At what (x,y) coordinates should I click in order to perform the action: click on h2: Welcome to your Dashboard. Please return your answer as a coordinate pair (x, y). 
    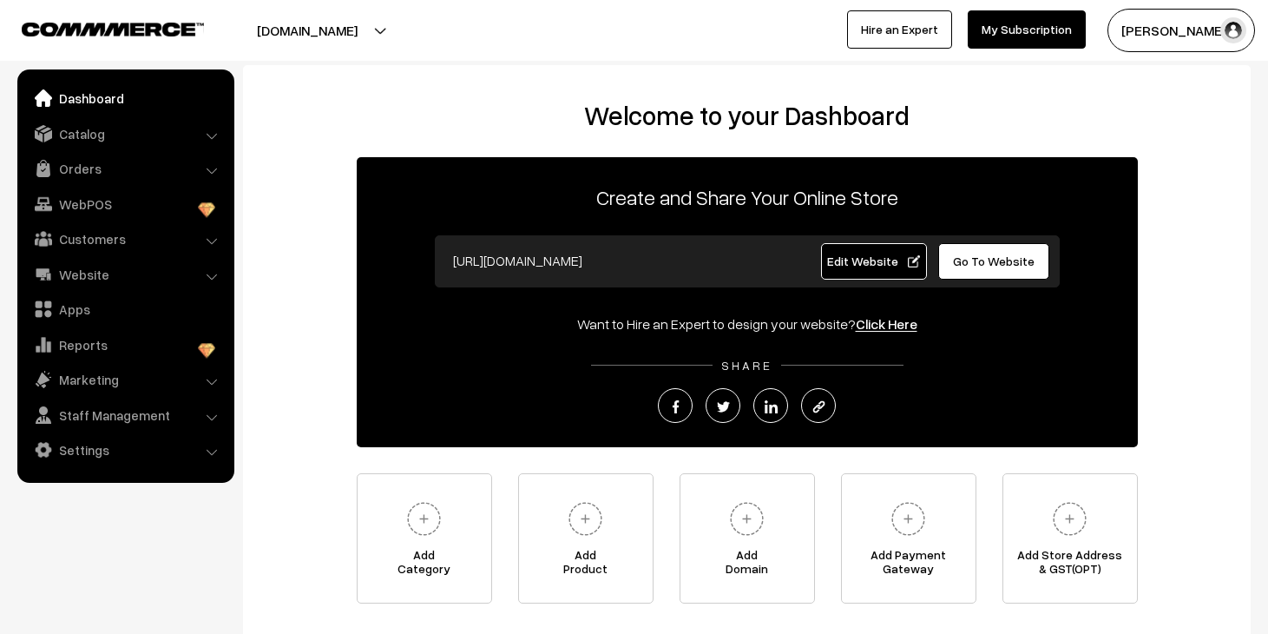
    Looking at the image, I should click on (746, 115).